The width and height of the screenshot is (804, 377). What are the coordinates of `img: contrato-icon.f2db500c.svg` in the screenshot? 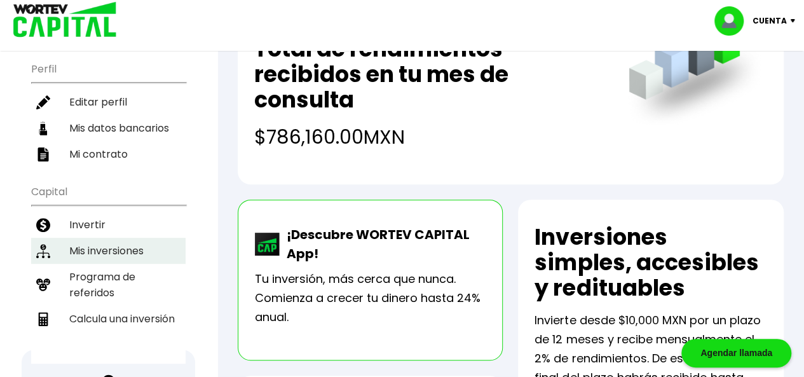 It's located at (43, 154).